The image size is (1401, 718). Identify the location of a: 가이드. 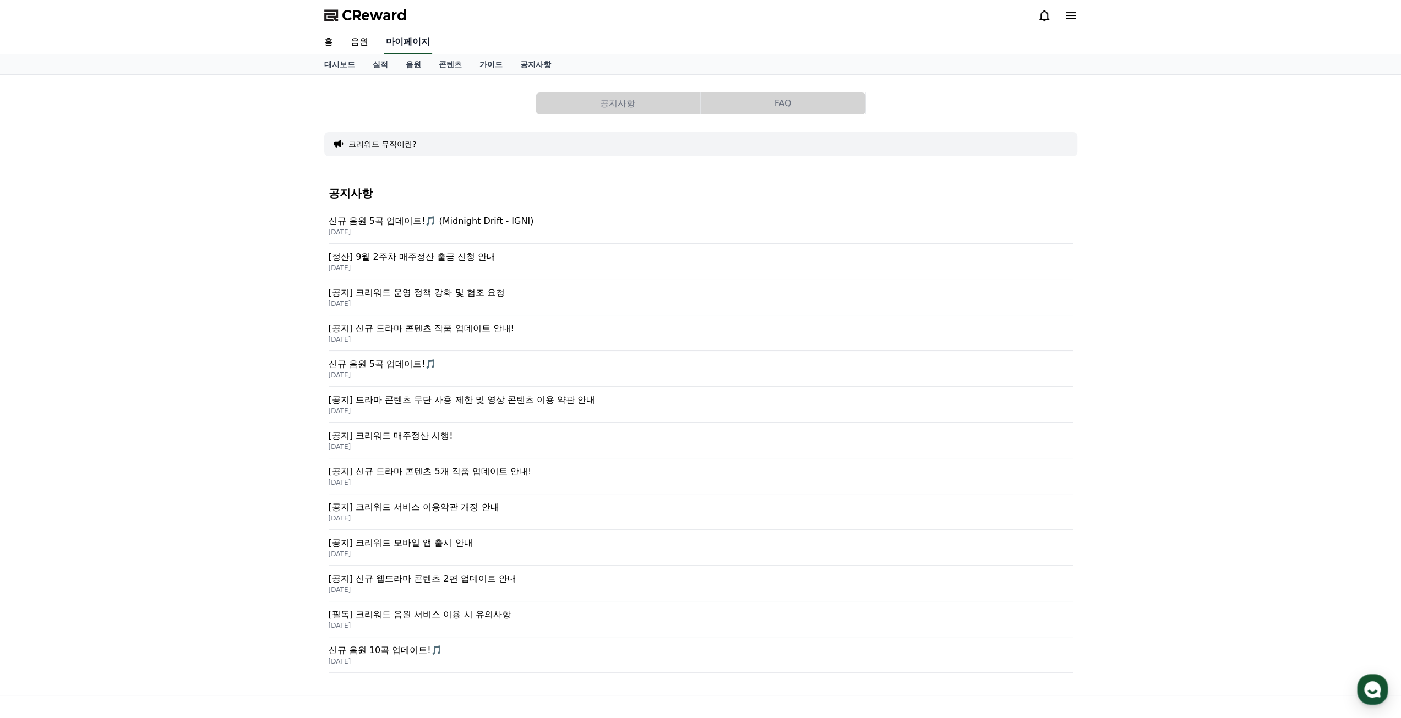
(491, 64).